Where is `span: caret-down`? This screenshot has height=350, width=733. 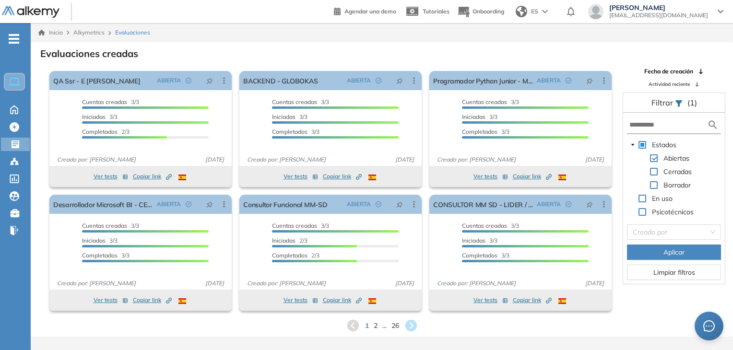 span: caret-down is located at coordinates (633, 145).